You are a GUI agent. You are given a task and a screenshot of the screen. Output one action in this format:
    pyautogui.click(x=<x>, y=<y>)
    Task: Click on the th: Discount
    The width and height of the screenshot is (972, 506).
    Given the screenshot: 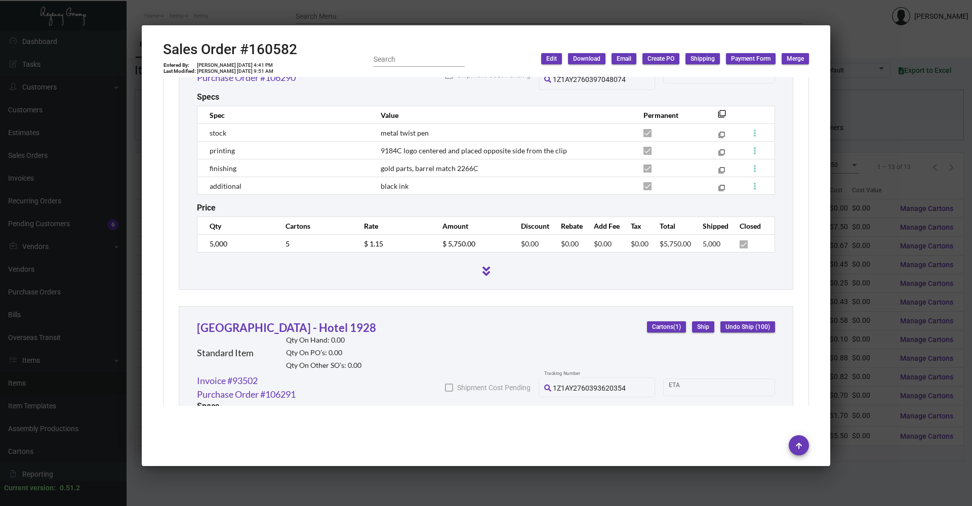 What is the action you would take?
    pyautogui.click(x=530, y=226)
    